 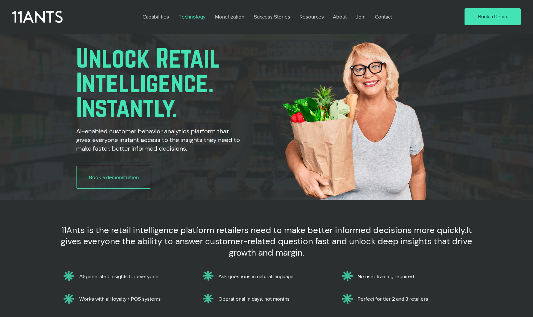 I want to click on span: Book a demonstration, so click(x=114, y=177).